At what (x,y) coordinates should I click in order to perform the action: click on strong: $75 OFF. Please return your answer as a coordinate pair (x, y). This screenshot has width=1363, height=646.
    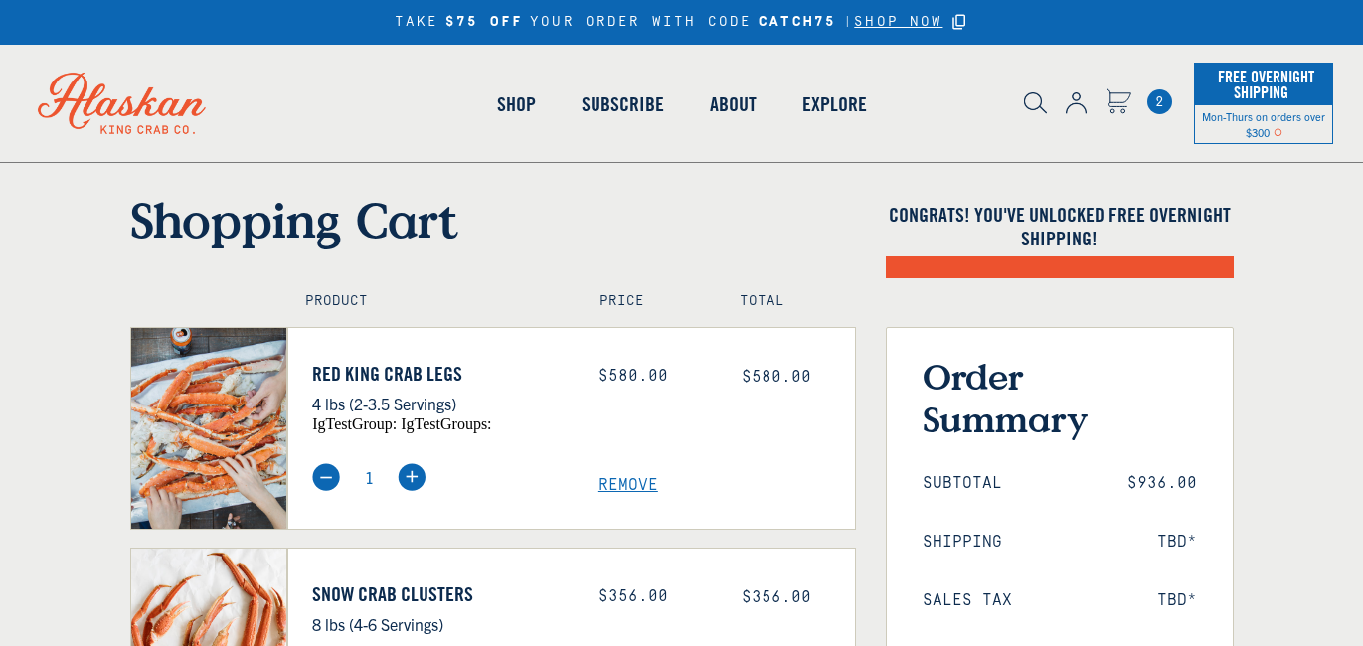
    Looking at the image, I should click on (484, 22).